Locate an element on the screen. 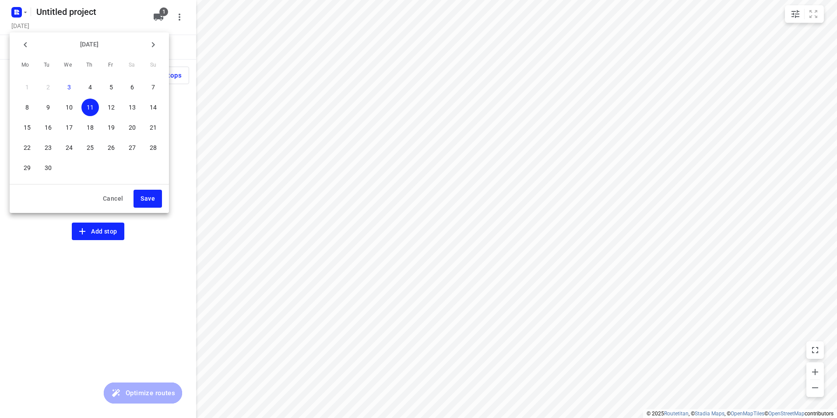 This screenshot has width=837, height=418. button: 20 is located at coordinates (132, 127).